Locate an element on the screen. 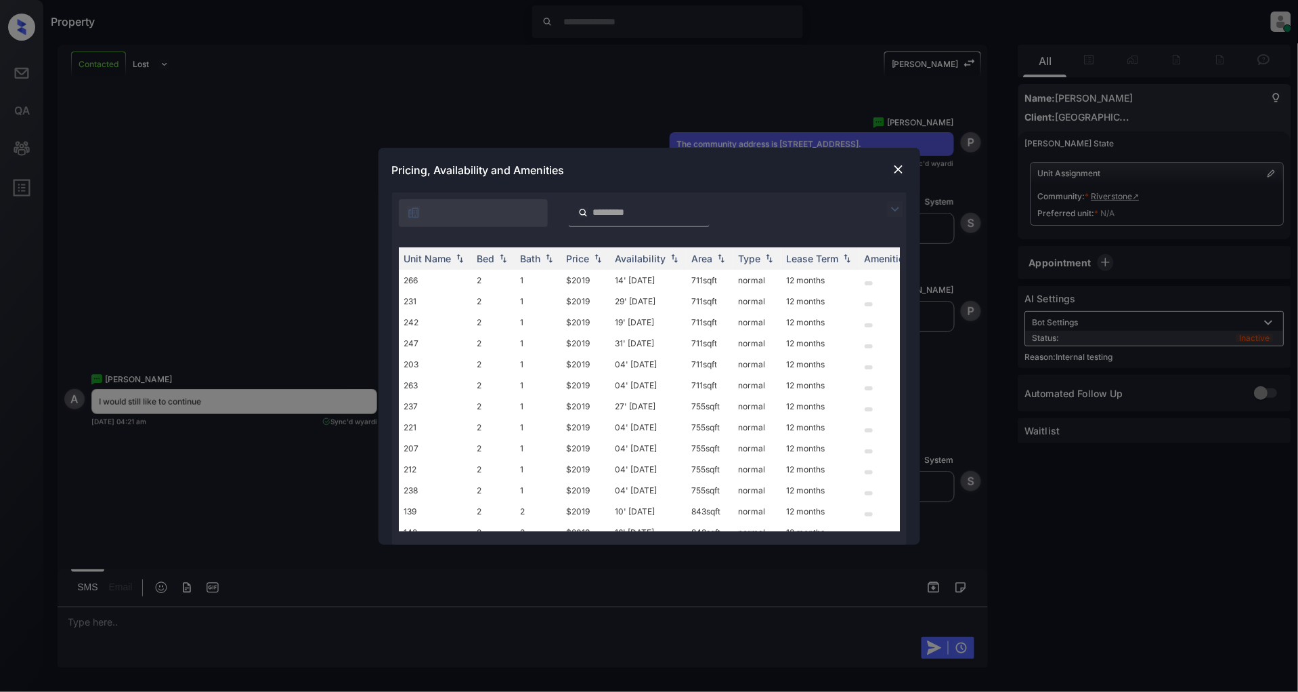  div: Lease Term is located at coordinates (813, 258).